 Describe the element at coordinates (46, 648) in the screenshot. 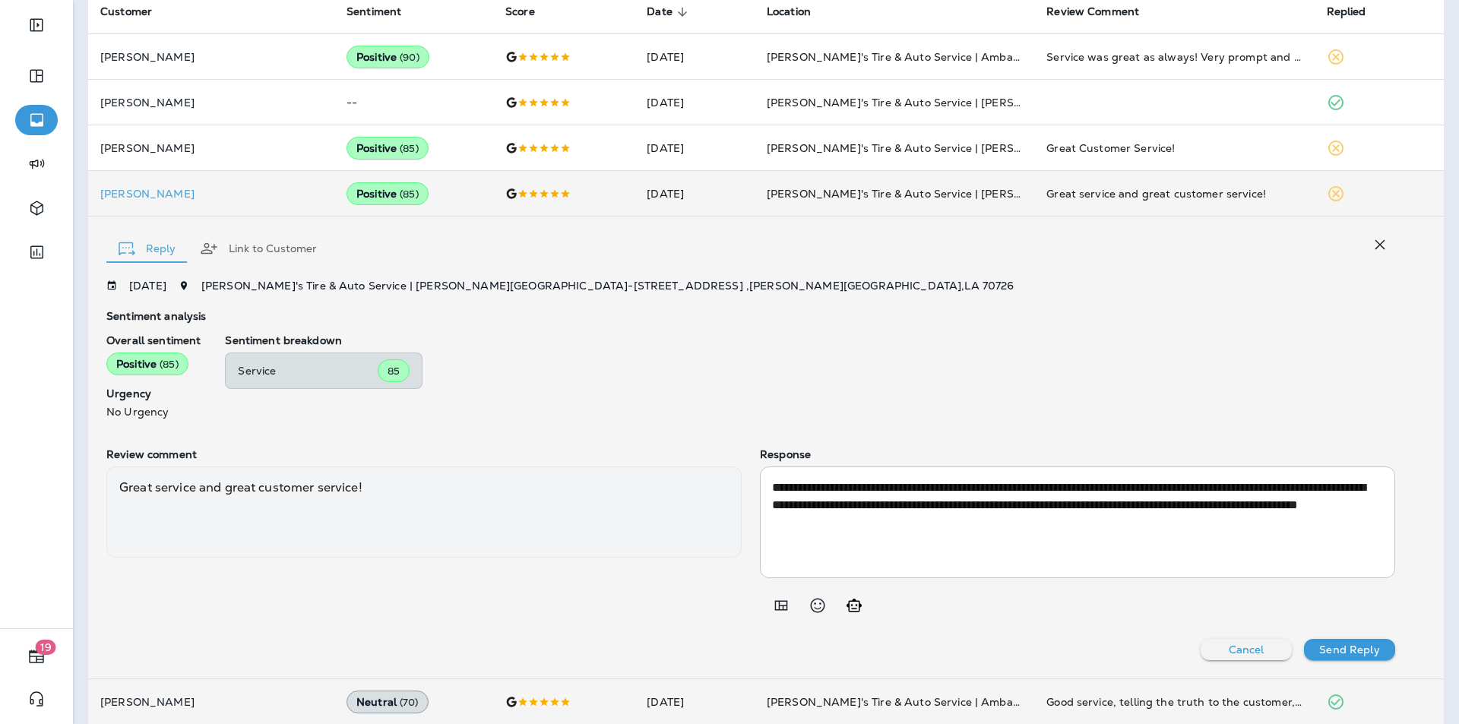

I see `span: 19` at that location.